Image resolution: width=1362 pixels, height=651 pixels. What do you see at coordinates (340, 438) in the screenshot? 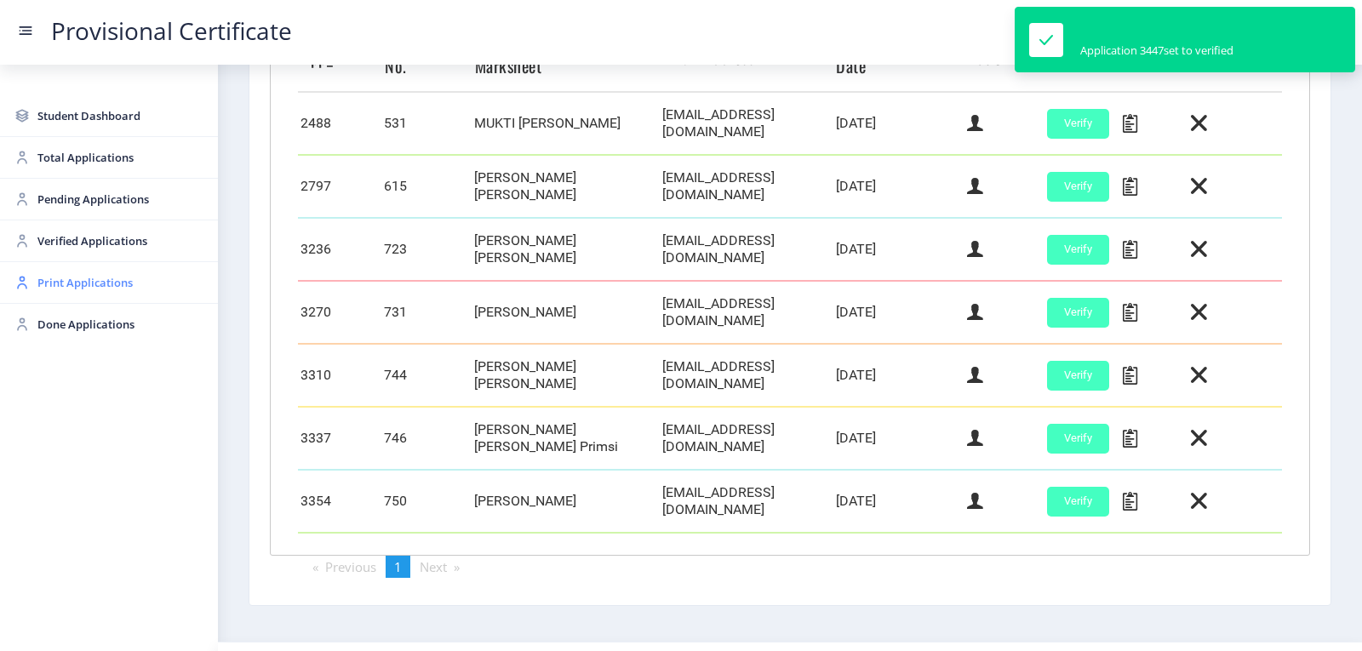
I see `td: 3337` at bounding box center [340, 438].